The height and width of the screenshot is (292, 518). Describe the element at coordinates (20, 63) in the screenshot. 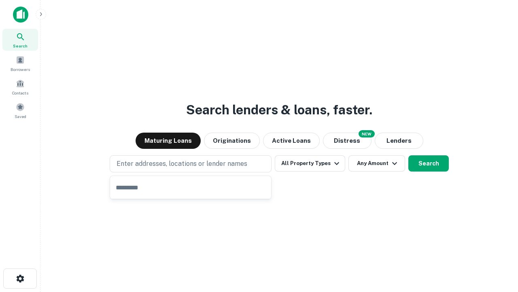

I see `div: Borrowers` at that location.